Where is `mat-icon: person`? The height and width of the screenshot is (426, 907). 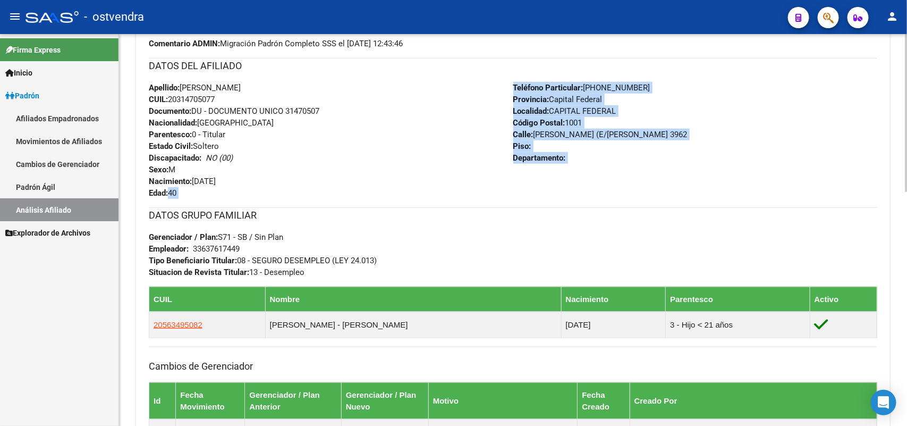 mat-icon: person is located at coordinates (892, 16).